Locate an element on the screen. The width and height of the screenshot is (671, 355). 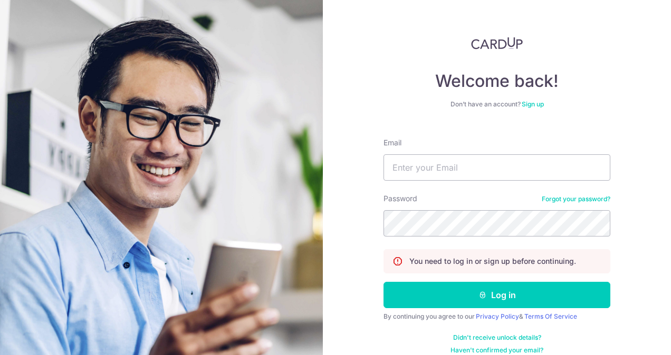
a: Terms Of Service is located at coordinates (551, 316).